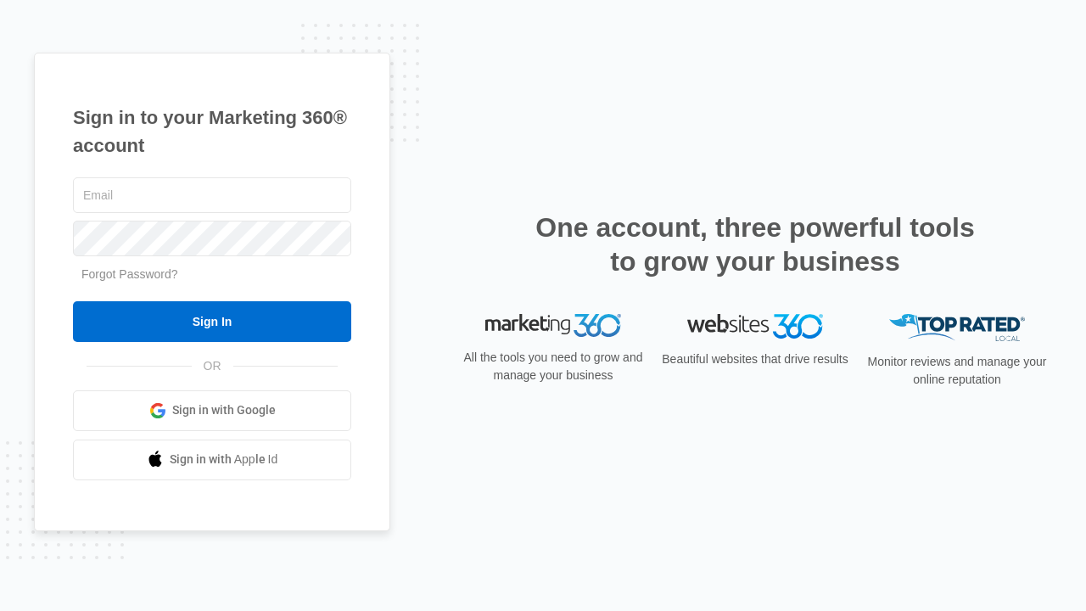 Image resolution: width=1086 pixels, height=611 pixels. Describe the element at coordinates (212, 411) in the screenshot. I see `a: Sign in with Google` at that location.